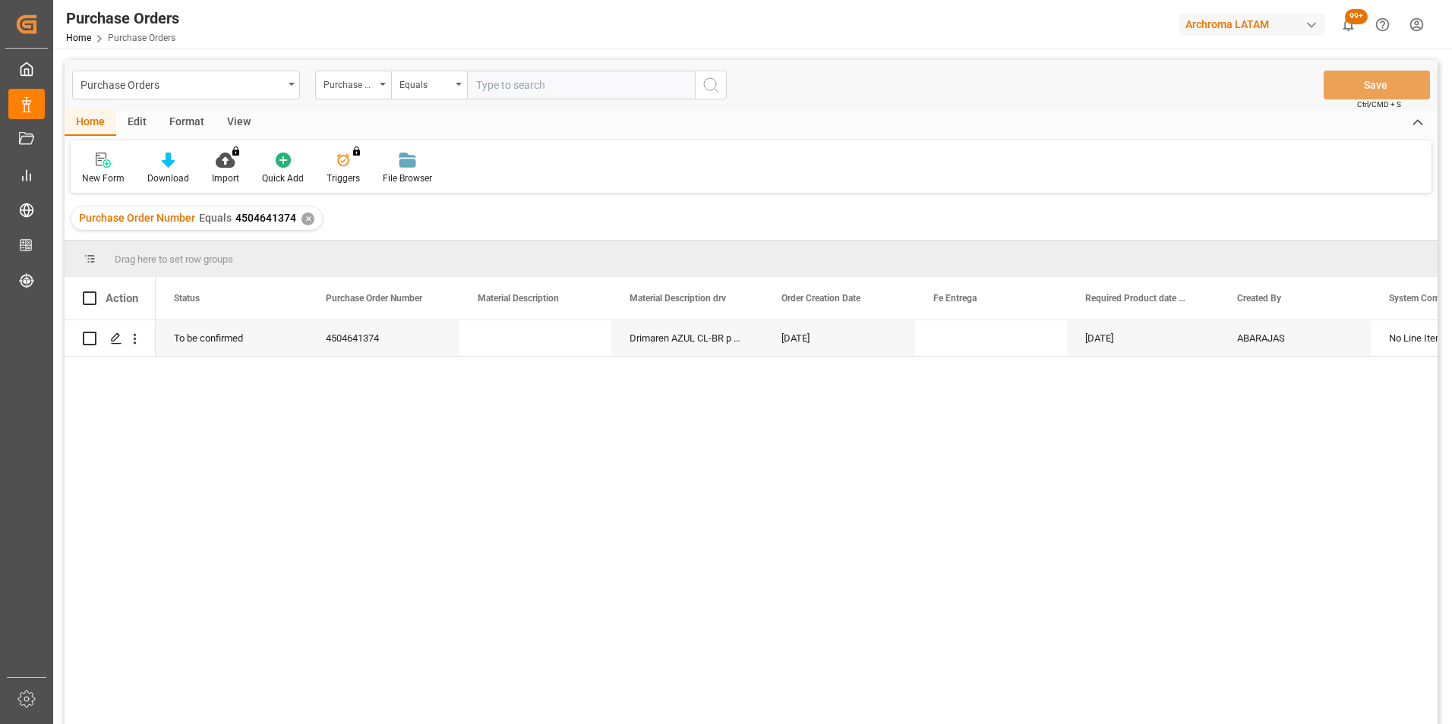  Describe the element at coordinates (1348, 24) in the screenshot. I see `button: show 100 new notifications` at that location.